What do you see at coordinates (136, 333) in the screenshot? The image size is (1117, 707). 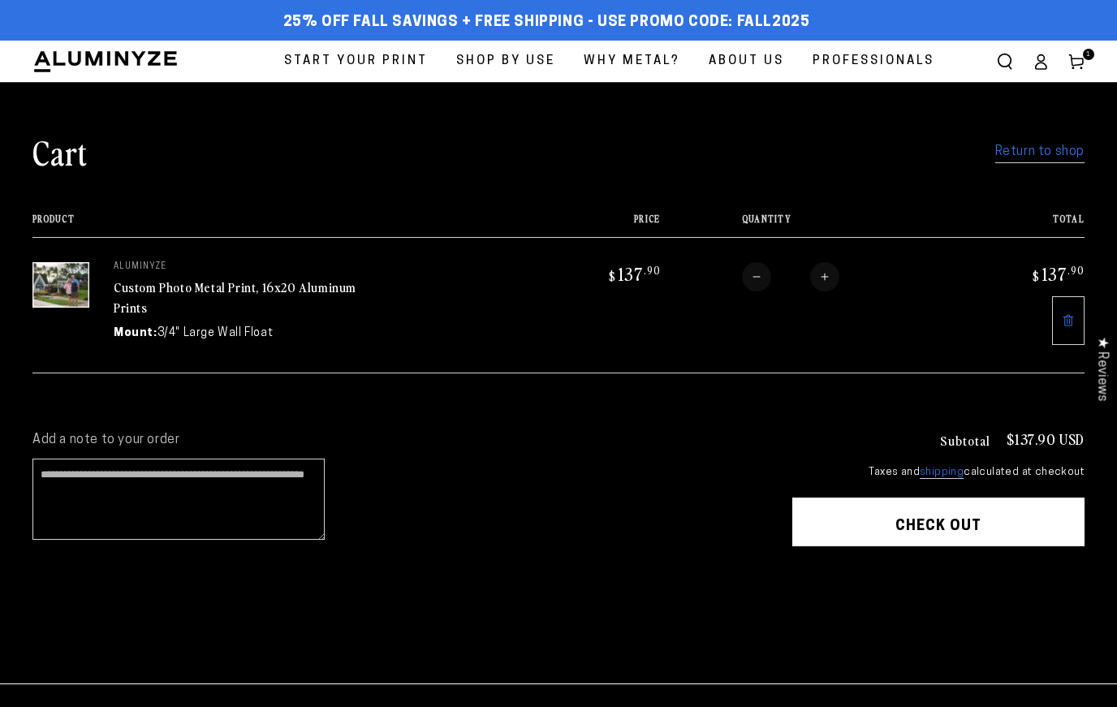 I see `dt: Mount:` at bounding box center [136, 333].